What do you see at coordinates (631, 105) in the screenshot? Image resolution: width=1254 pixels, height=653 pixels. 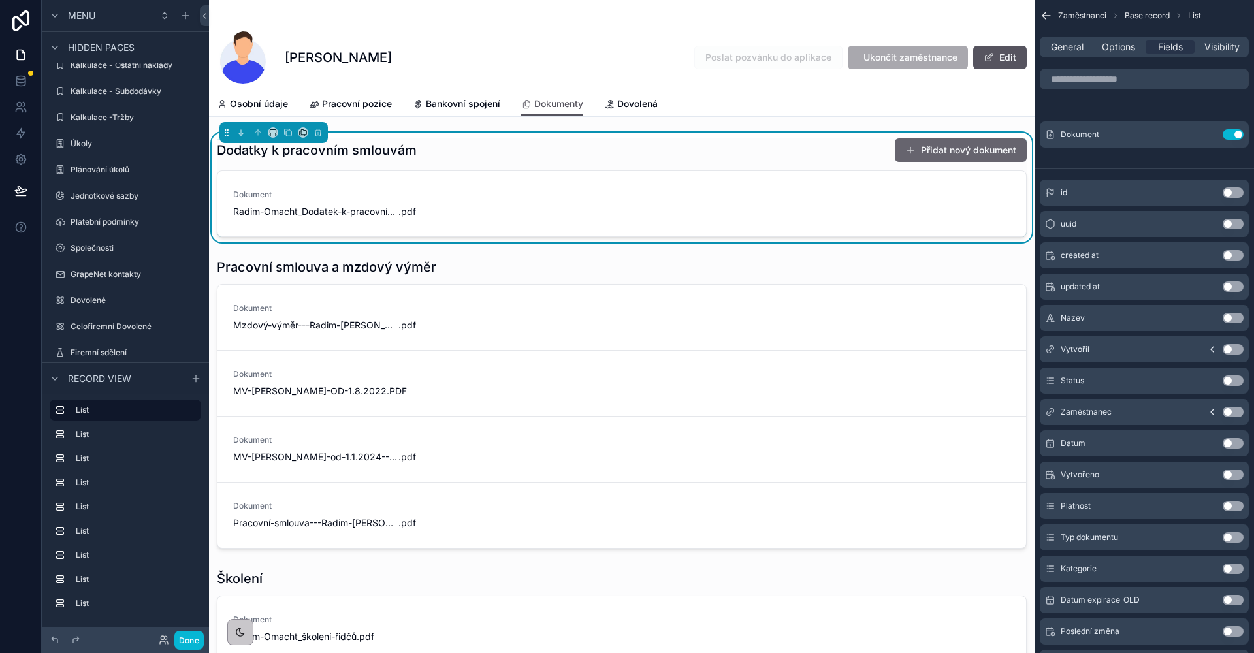 I see `a: Dovolená` at bounding box center [631, 105].